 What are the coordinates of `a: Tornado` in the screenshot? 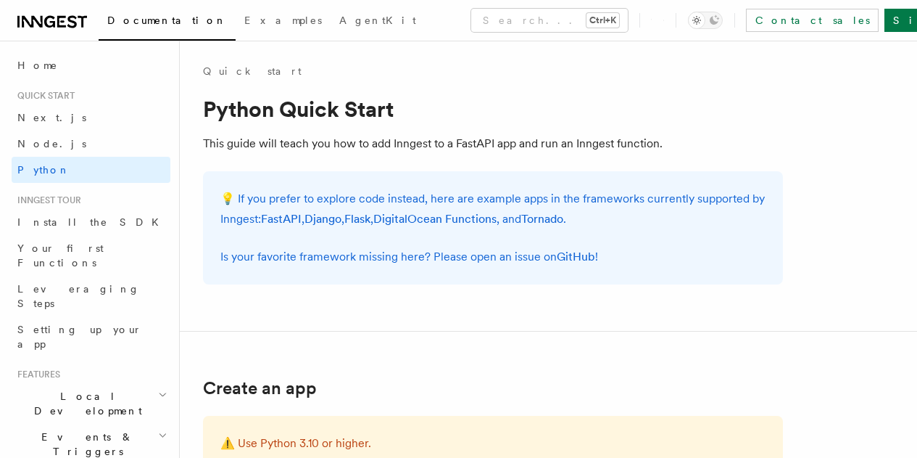 It's located at (542, 218).